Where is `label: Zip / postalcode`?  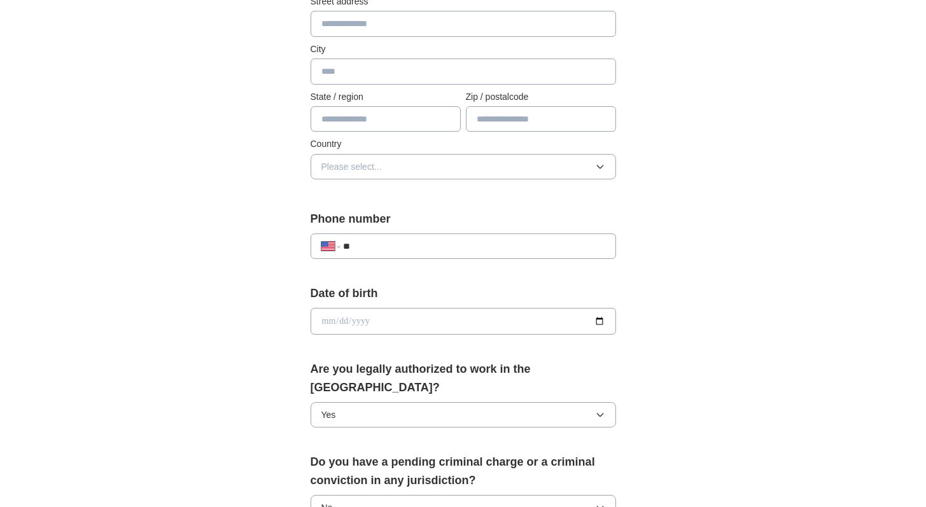 label: Zip / postalcode is located at coordinates (541, 97).